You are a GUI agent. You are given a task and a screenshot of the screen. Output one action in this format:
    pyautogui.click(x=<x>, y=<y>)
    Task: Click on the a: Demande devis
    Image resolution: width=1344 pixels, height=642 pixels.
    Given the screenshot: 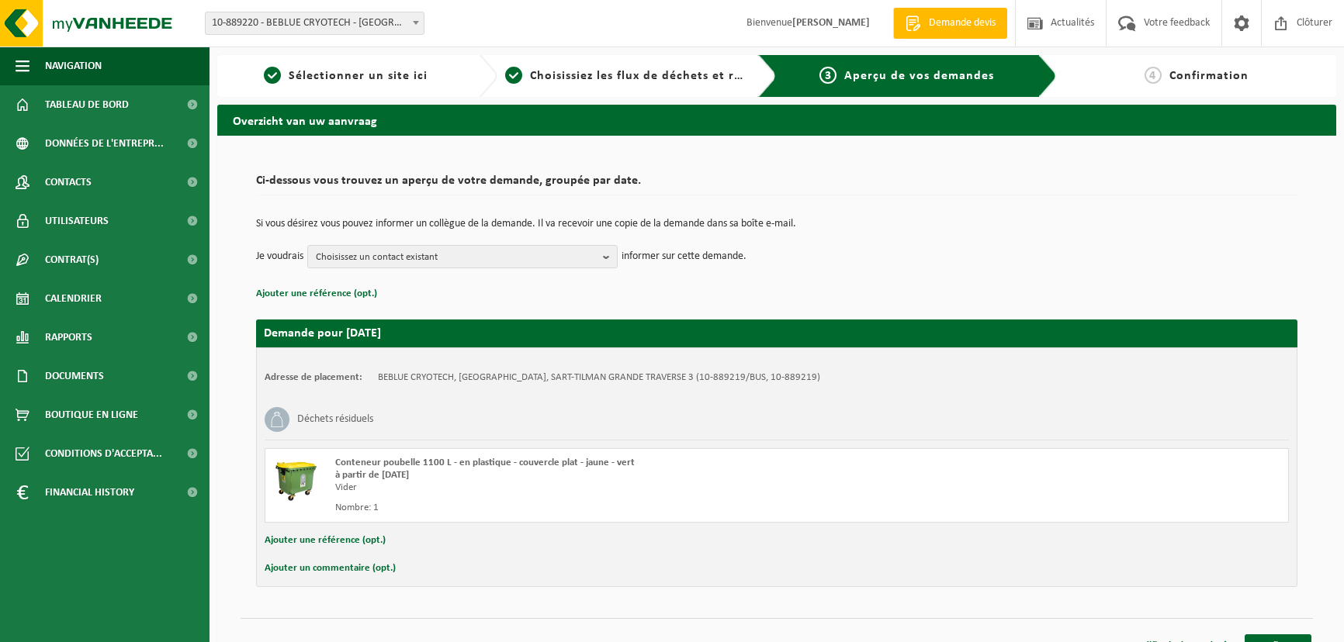 What is the action you would take?
    pyautogui.click(x=950, y=23)
    